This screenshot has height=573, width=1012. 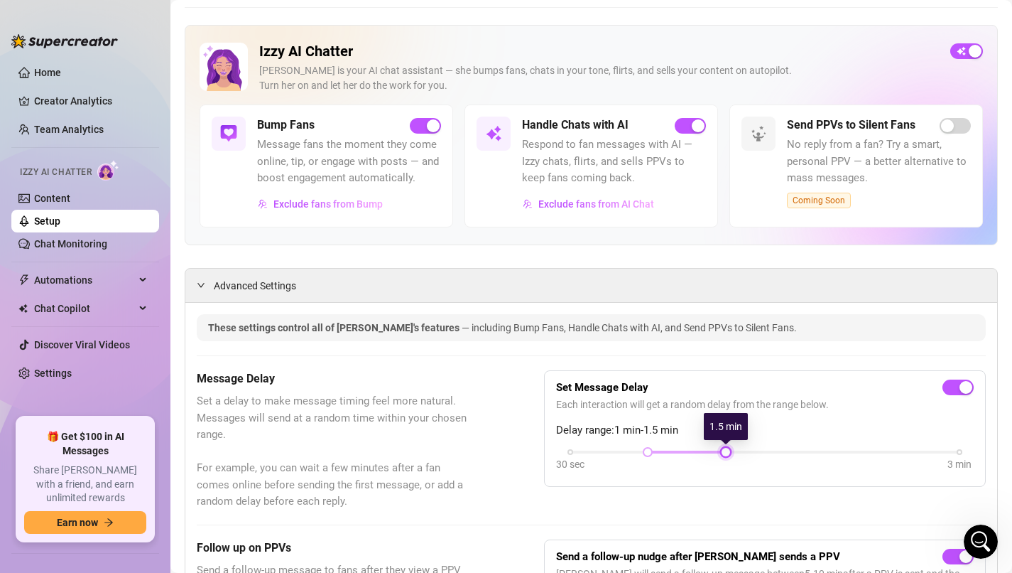 I want to click on a: Team Analytics, so click(x=69, y=129).